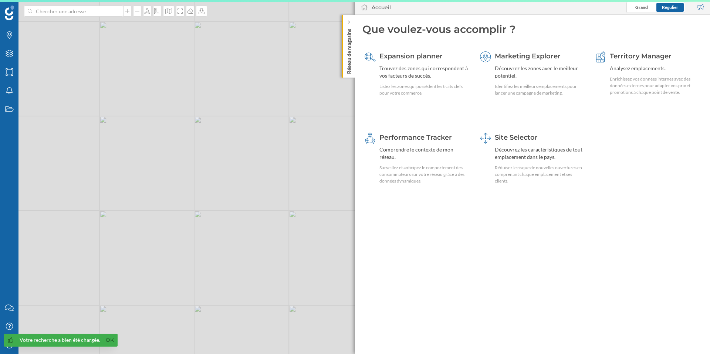 Image resolution: width=710 pixels, height=354 pixels. What do you see at coordinates (540, 72) in the screenshot?
I see `div: Découvrez les zones avec le meilleur potentiel.` at bounding box center [540, 72].